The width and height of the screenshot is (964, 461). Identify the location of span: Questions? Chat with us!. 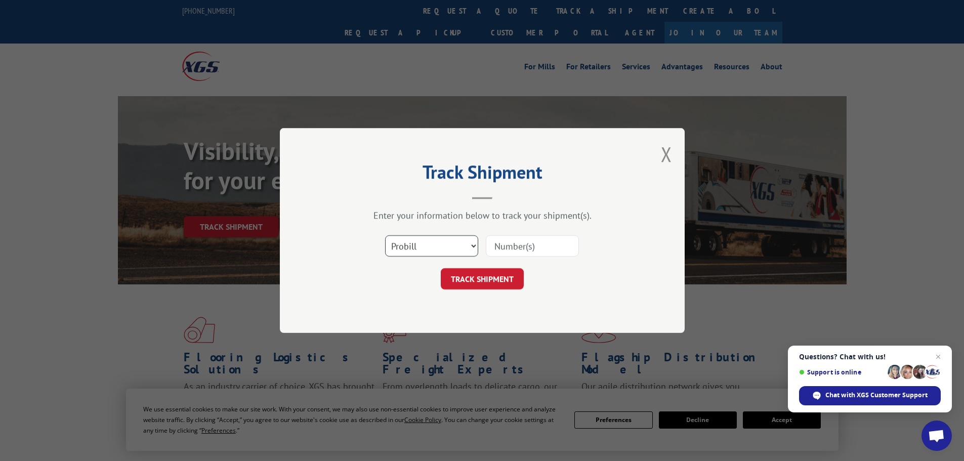
(870, 357).